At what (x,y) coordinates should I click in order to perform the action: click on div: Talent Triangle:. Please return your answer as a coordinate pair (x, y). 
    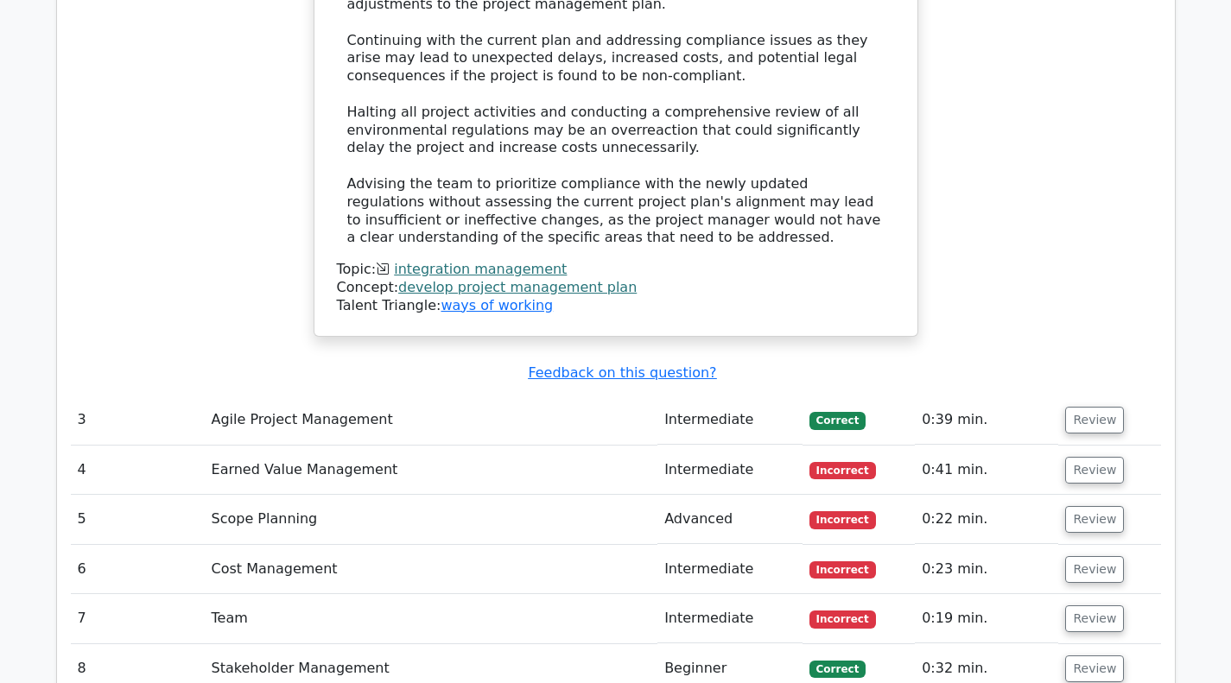
    Looking at the image, I should click on (616, 288).